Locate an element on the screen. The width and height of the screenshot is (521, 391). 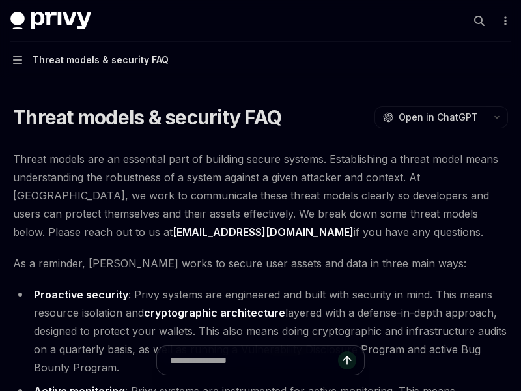
a: cryptographic architecture is located at coordinates (214, 313).